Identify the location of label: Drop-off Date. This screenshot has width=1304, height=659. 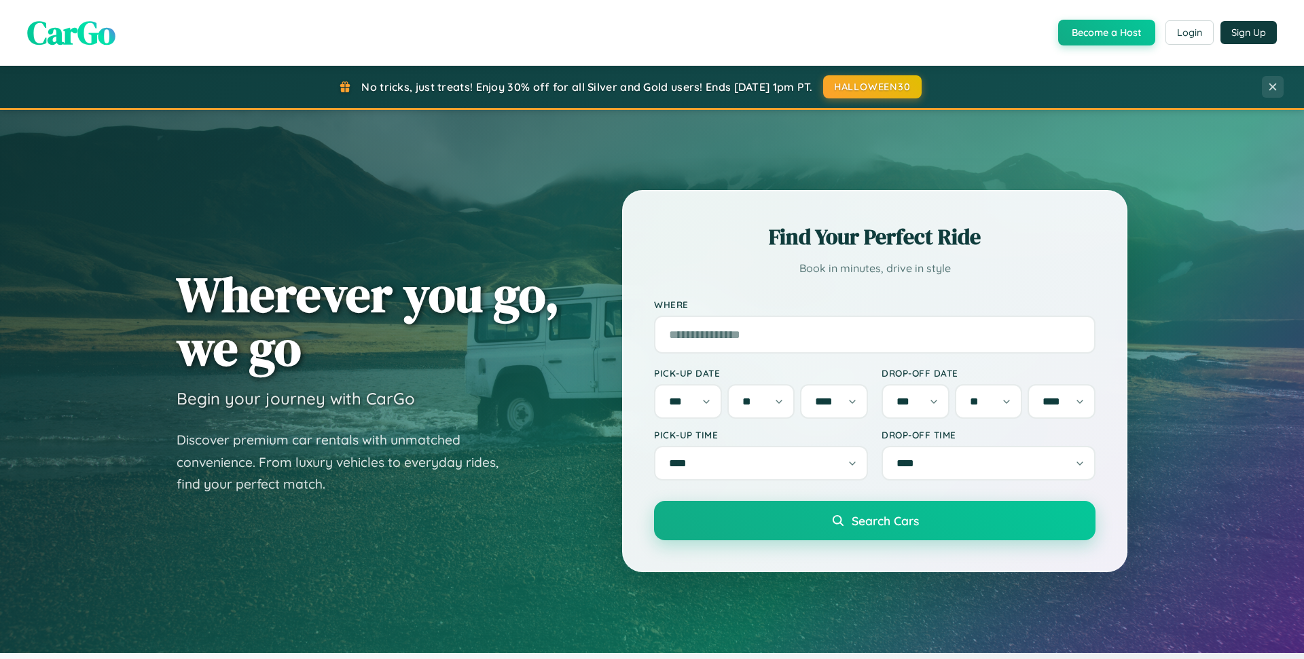
(988, 373).